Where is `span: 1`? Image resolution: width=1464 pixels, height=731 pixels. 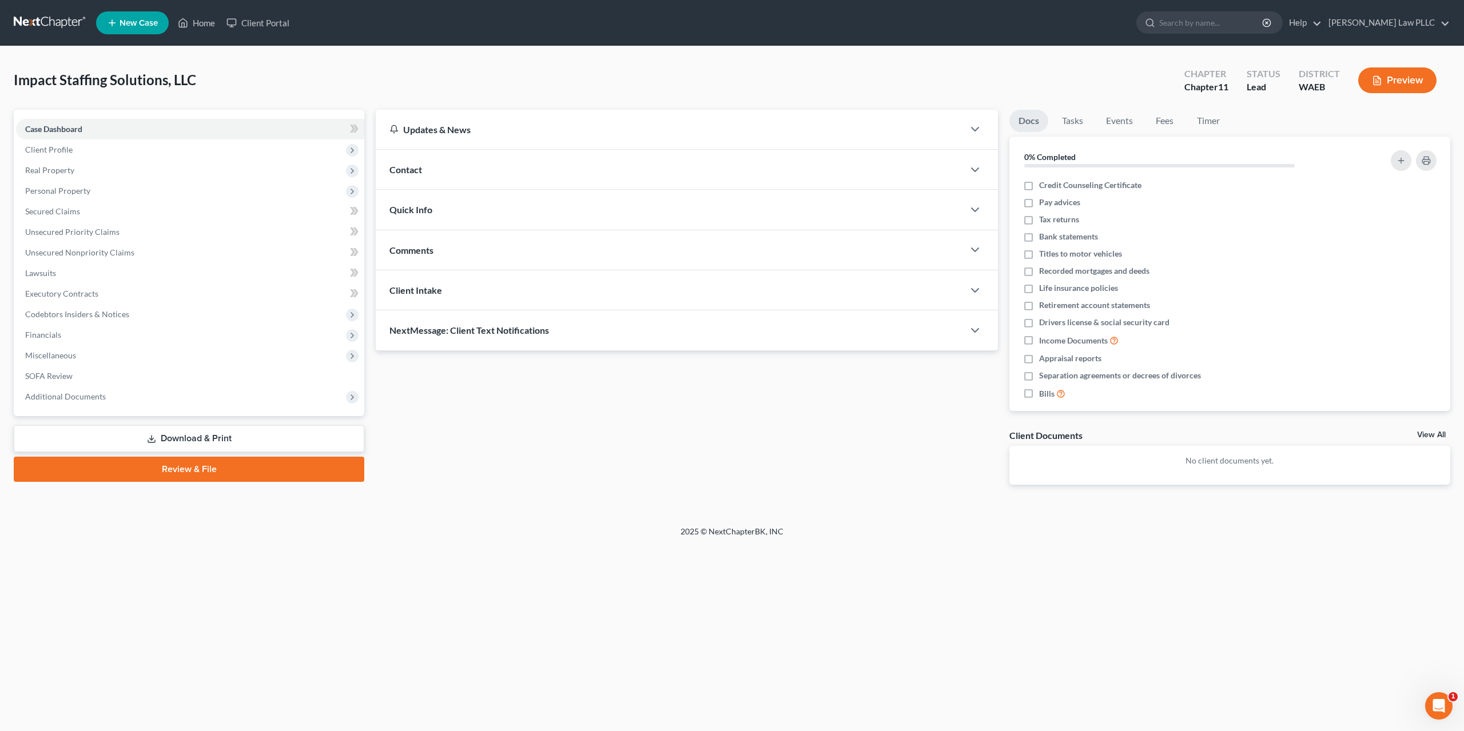
span: 1 is located at coordinates (1453, 697).